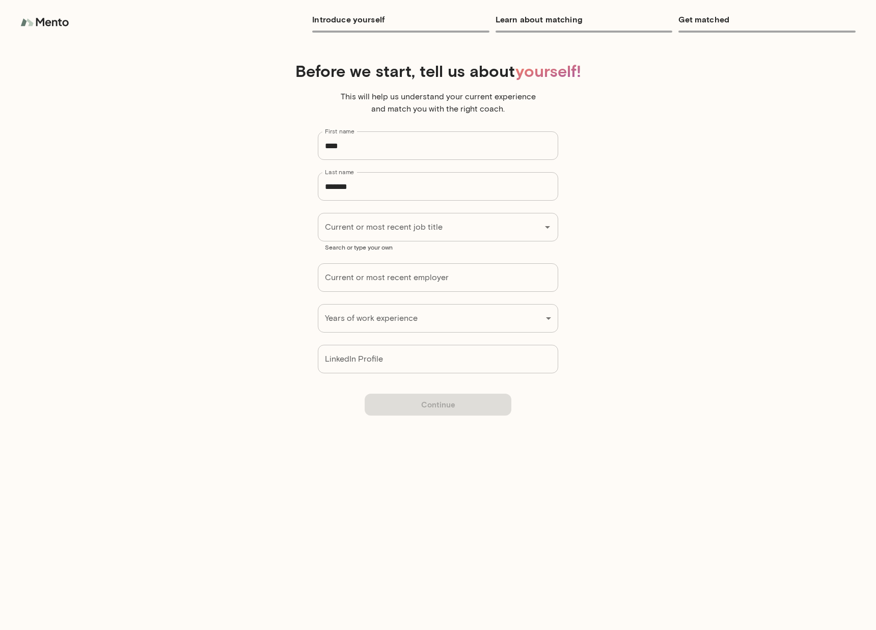  I want to click on h6: Get matched, so click(767, 19).